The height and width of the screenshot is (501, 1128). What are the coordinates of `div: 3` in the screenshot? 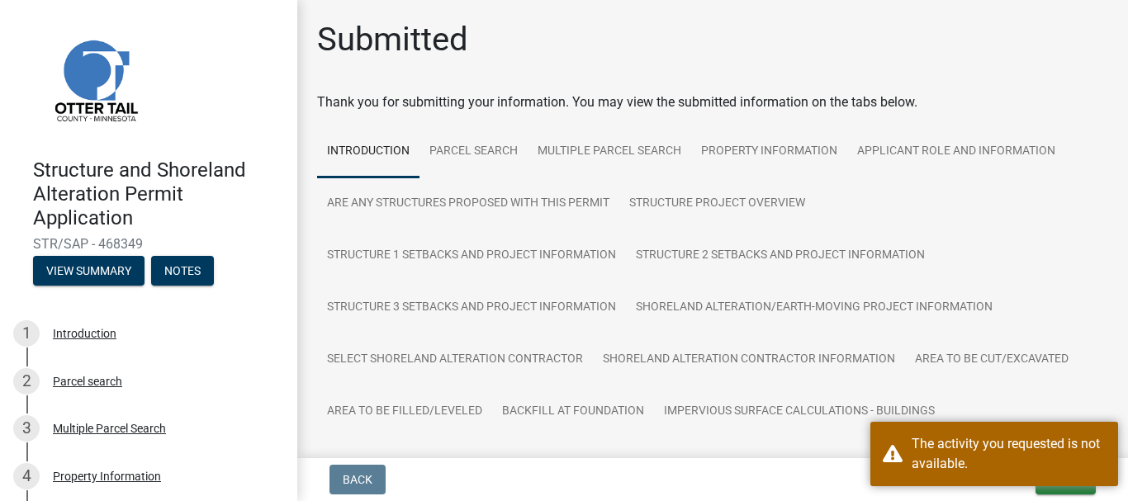 It's located at (26, 429).